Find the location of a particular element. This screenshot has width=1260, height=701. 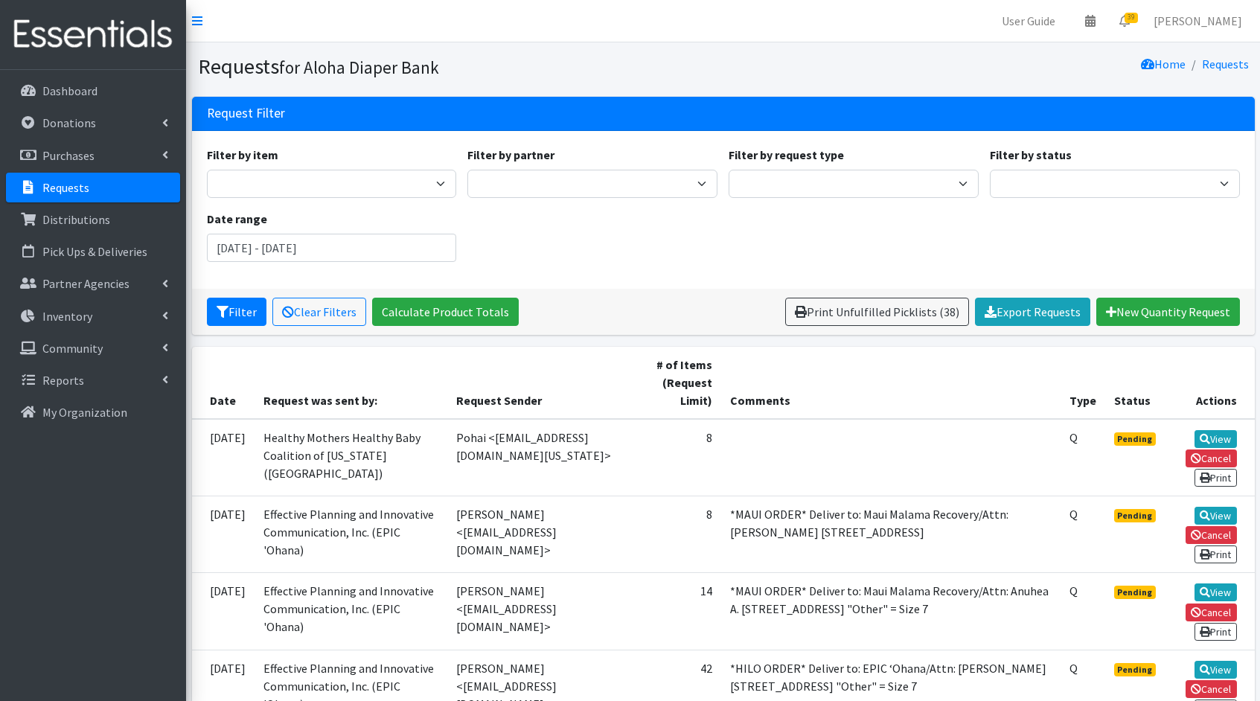

a: Reports is located at coordinates (93, 380).